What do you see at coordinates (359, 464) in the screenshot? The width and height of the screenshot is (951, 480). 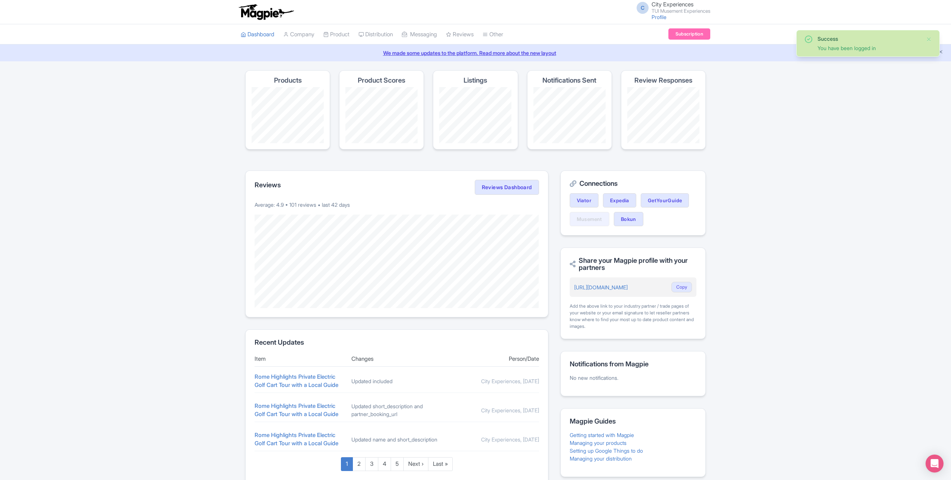 I see `a: 2` at bounding box center [359, 464].